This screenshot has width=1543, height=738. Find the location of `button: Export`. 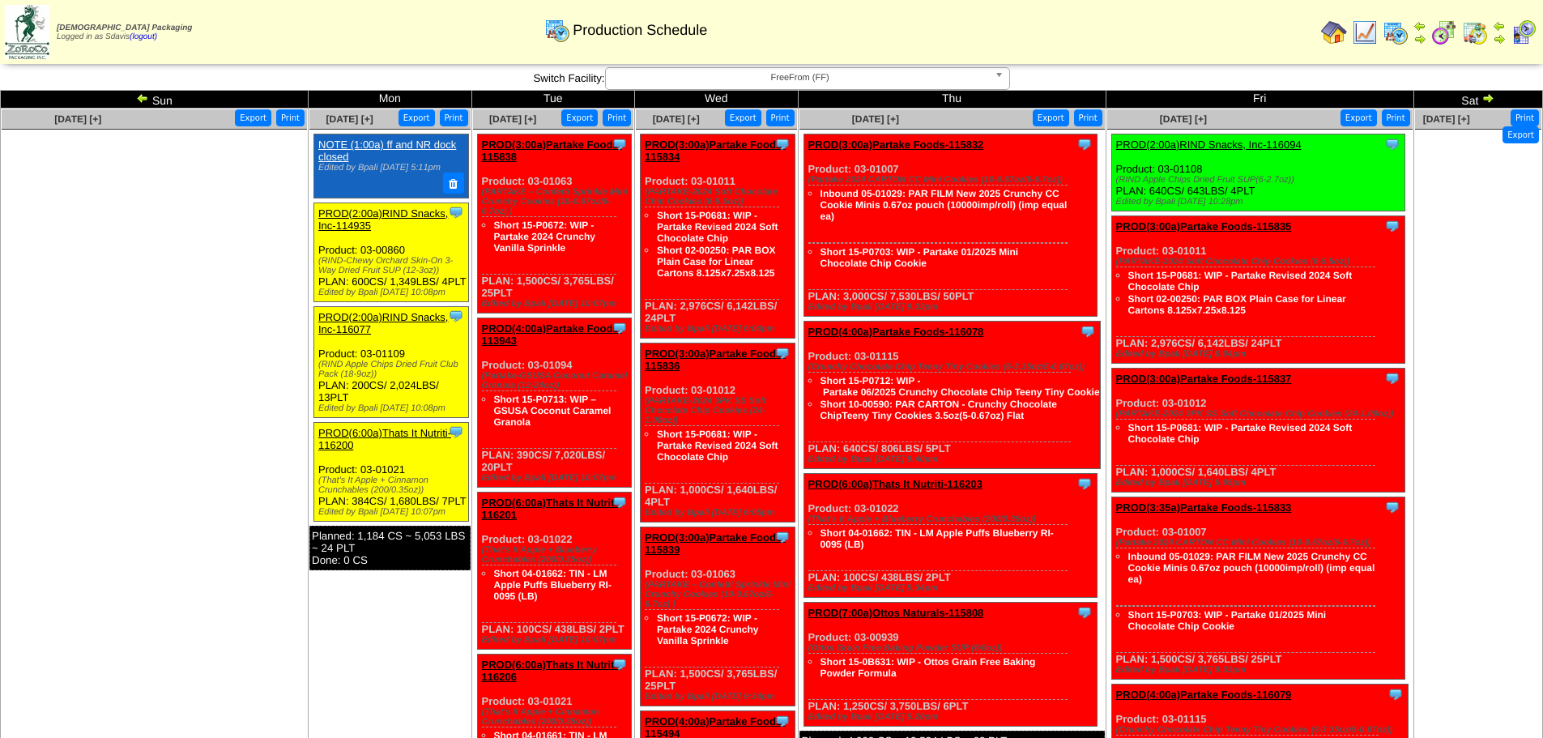

button: Export is located at coordinates (253, 117).